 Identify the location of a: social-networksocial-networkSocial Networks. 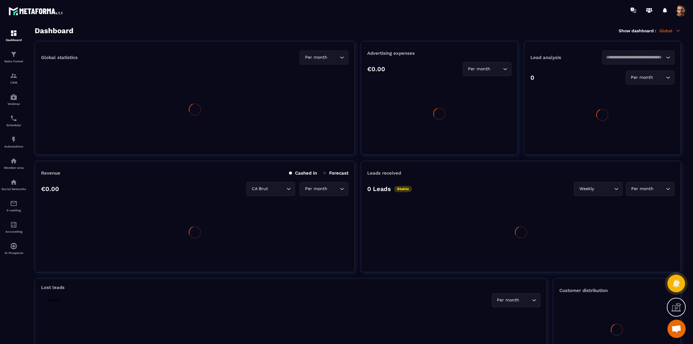
(14, 185).